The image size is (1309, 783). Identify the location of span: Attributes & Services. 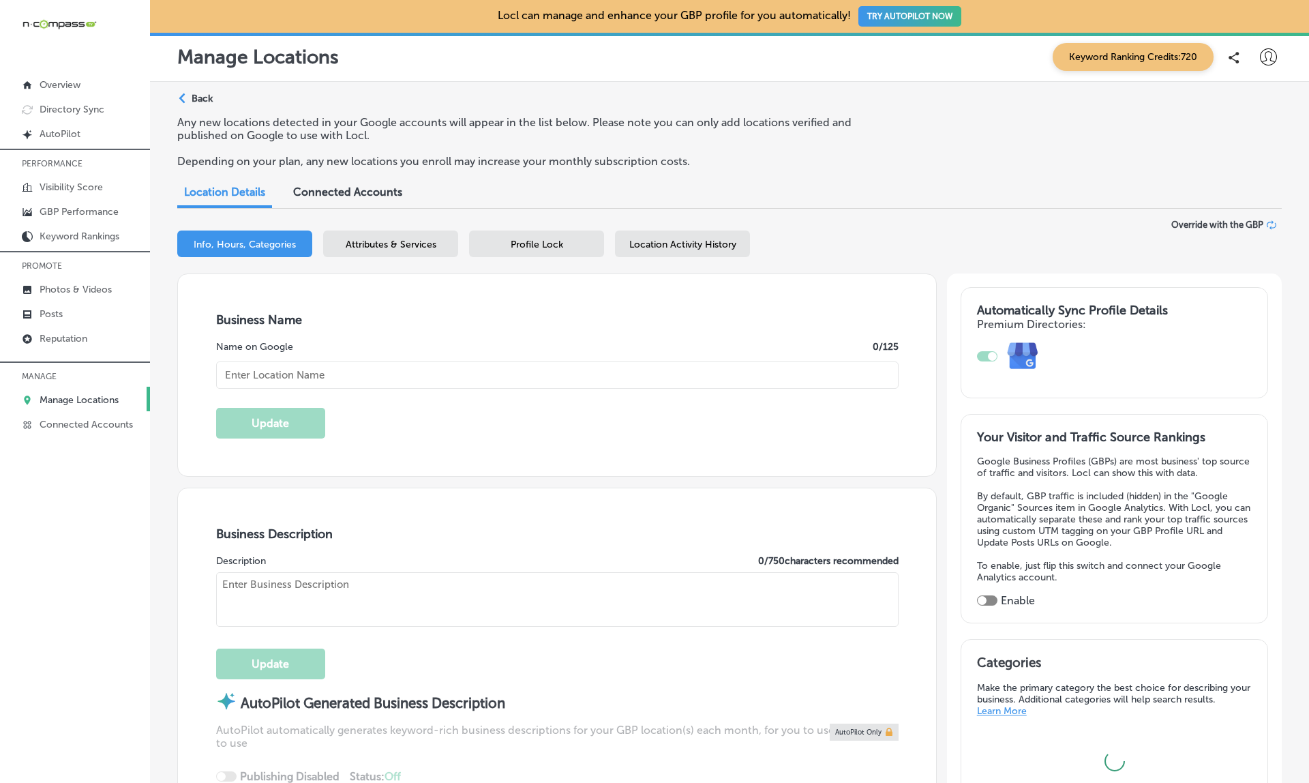
(391, 244).